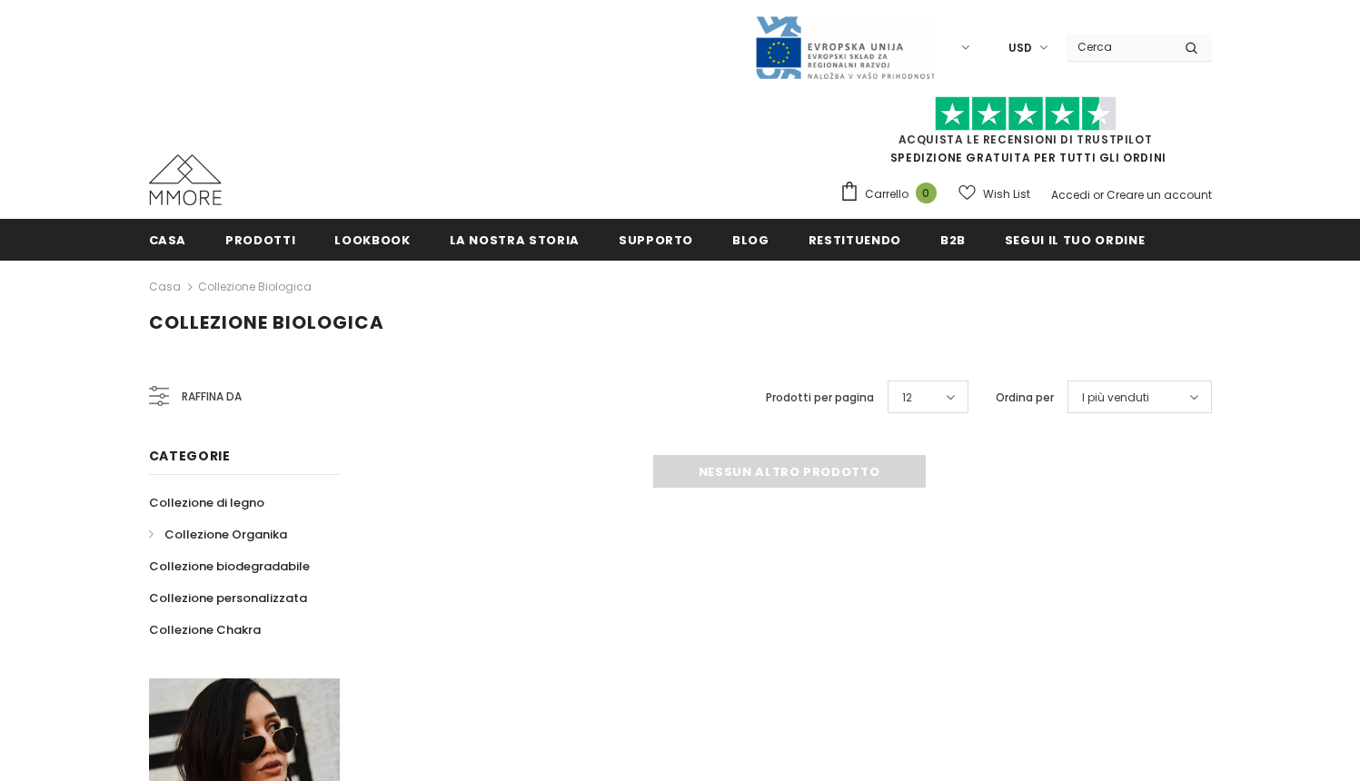 This screenshot has width=1360, height=781. I want to click on span: SPEDIZIONE GRATUITA PER TUTTI GLI ORDINI, so click(1026, 134).